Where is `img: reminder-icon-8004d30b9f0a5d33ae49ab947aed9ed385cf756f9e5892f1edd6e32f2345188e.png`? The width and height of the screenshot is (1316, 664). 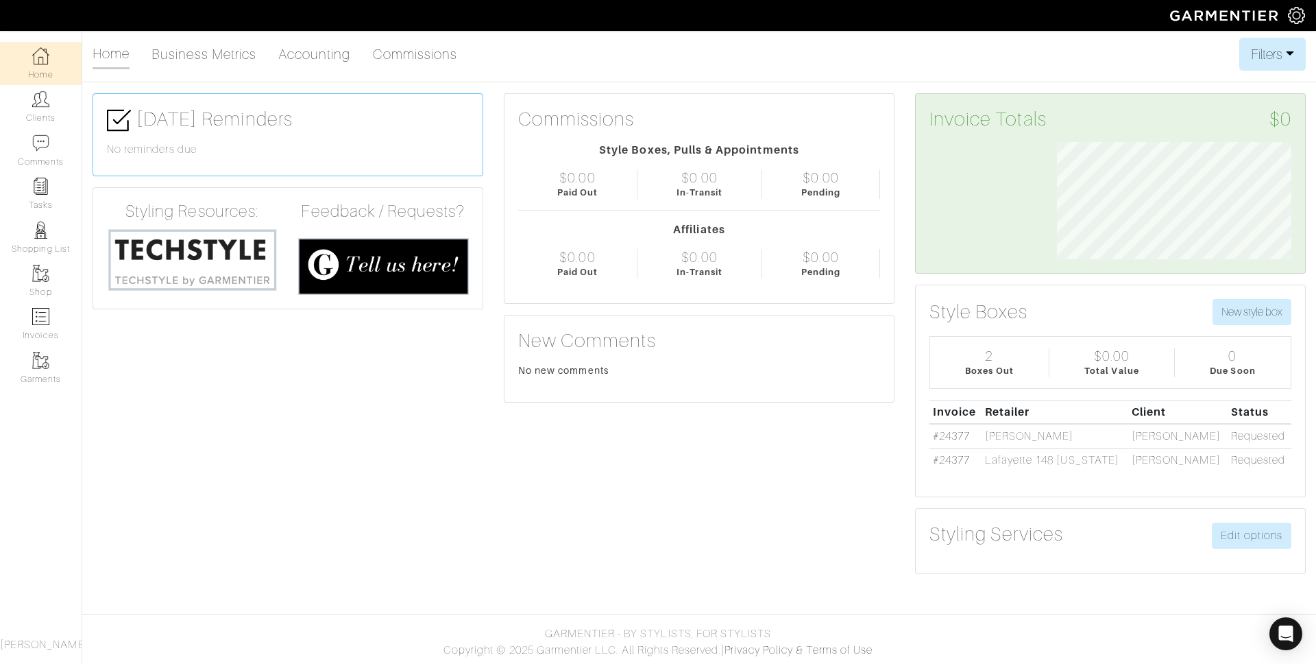 img: reminder-icon-8004d30b9f0a5d33ae49ab947aed9ed385cf756f9e5892f1edd6e32f2345188e.png is located at coordinates (40, 186).